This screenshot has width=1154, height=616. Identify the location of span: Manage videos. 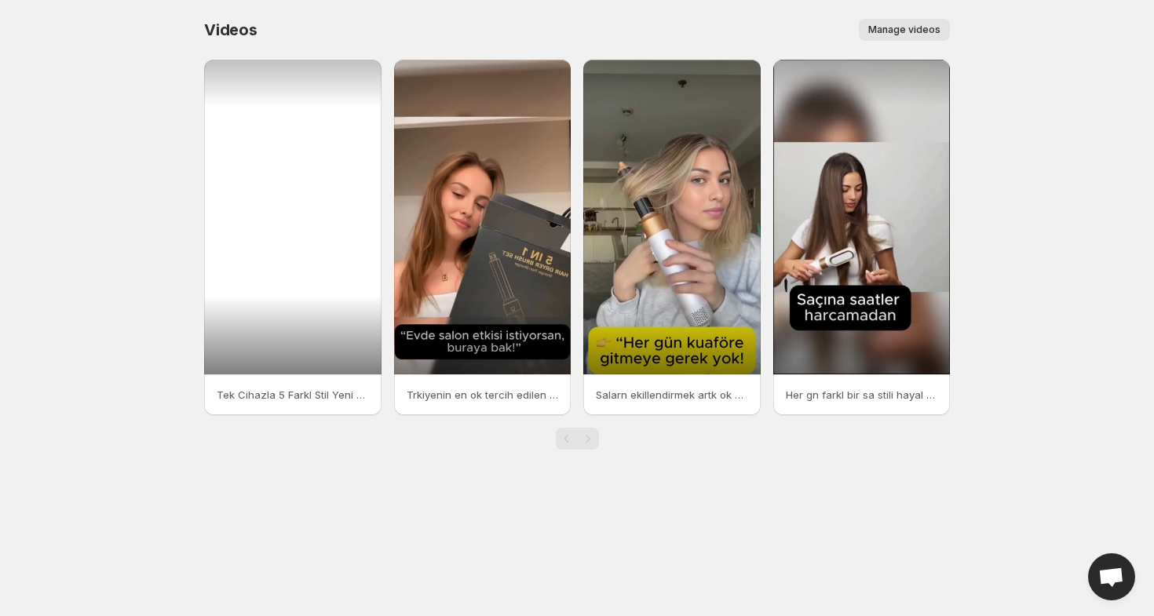
(904, 30).